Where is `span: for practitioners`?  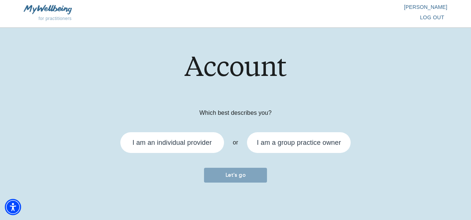 span: for practitioners is located at coordinates (55, 19).